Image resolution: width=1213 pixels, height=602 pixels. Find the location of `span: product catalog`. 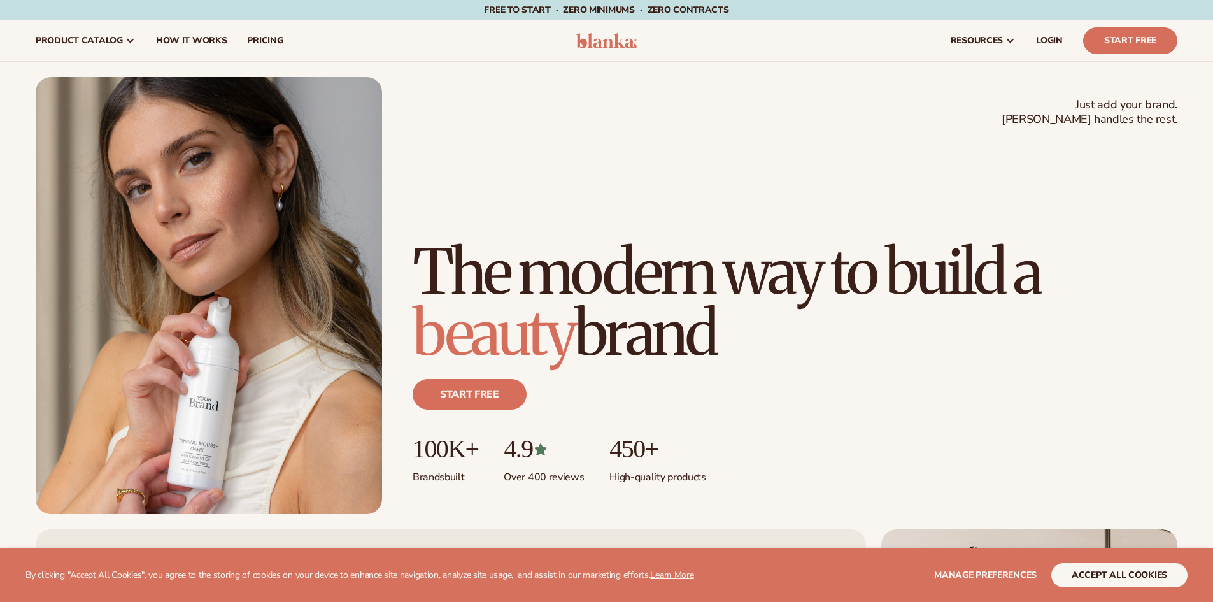

span: product catalog is located at coordinates (79, 41).